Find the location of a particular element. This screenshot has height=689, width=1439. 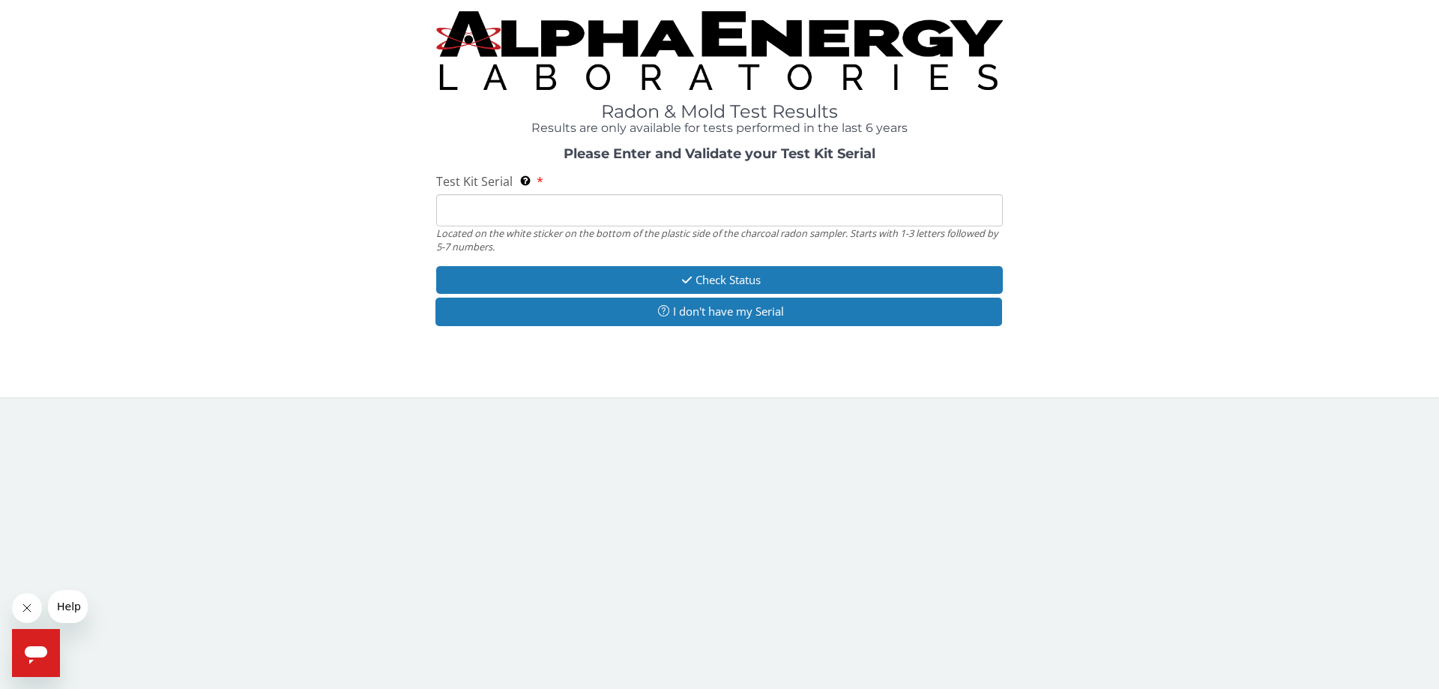

span: Help is located at coordinates (21, 16).